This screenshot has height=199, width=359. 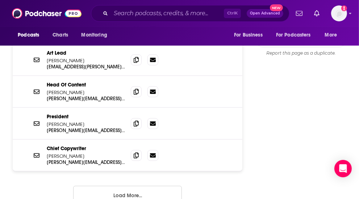 What do you see at coordinates (28, 35) in the screenshot?
I see `span: Podcasts` at bounding box center [28, 35].